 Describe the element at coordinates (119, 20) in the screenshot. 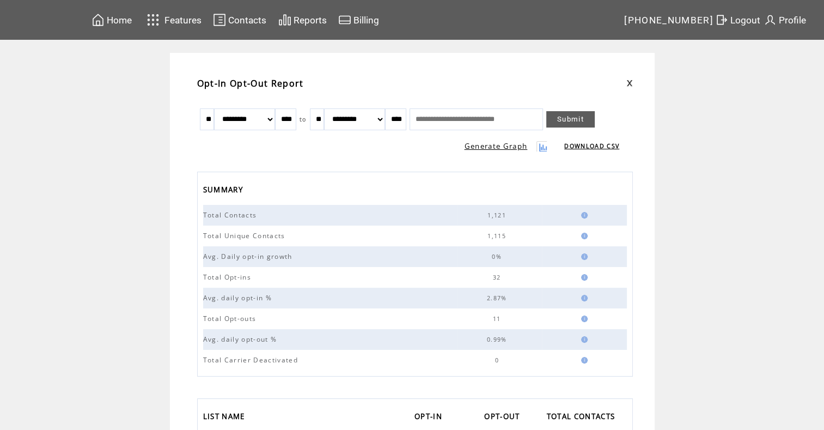

I see `span: Home` at that location.